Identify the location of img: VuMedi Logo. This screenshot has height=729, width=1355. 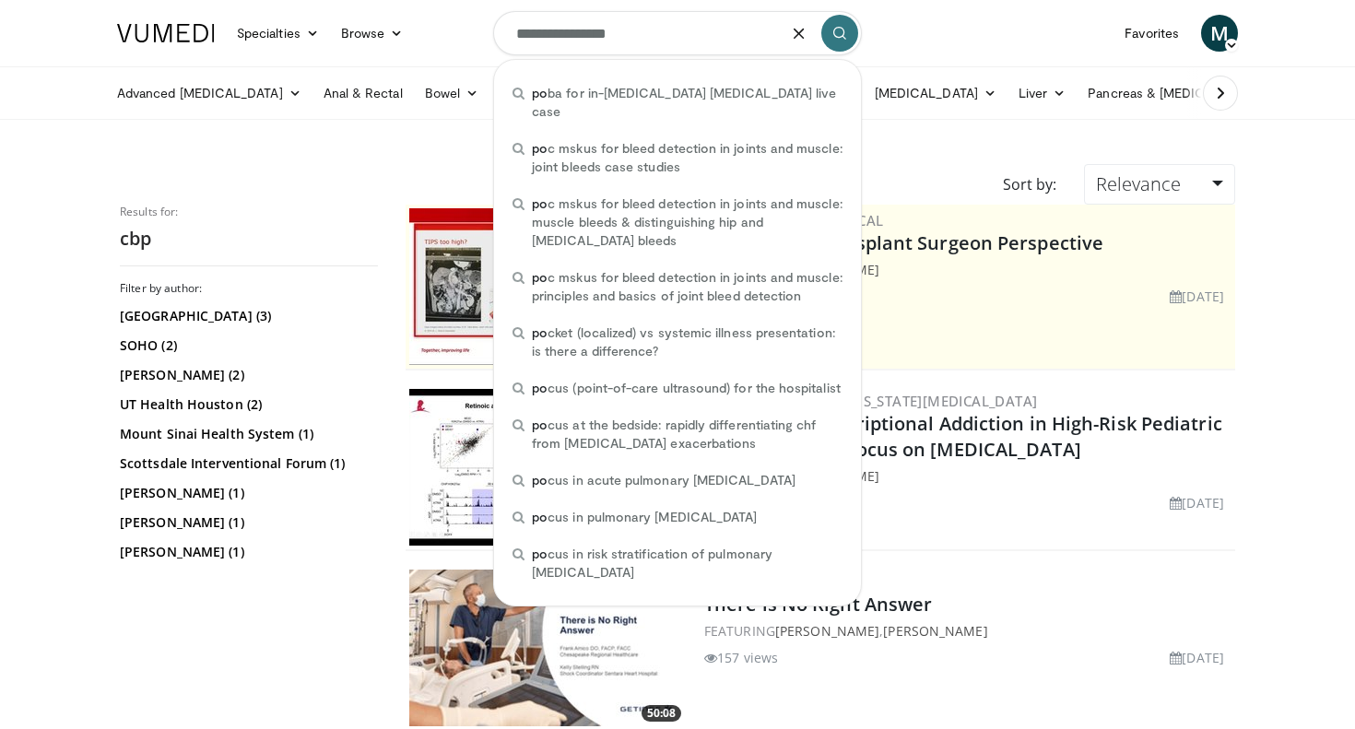
(166, 33).